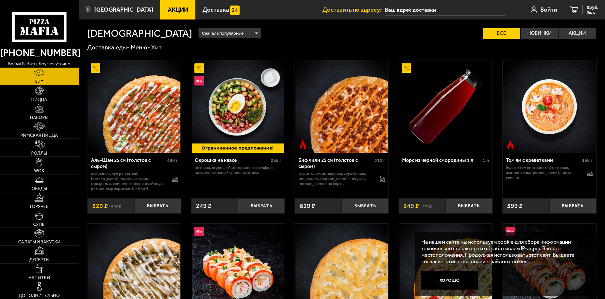  Describe the element at coordinates (486, 160) in the screenshot. I see `span: 1 л` at that location.